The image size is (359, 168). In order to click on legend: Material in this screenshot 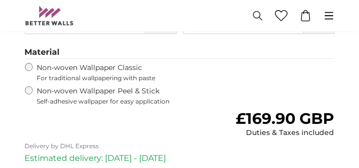, I will do `click(180, 52)`.